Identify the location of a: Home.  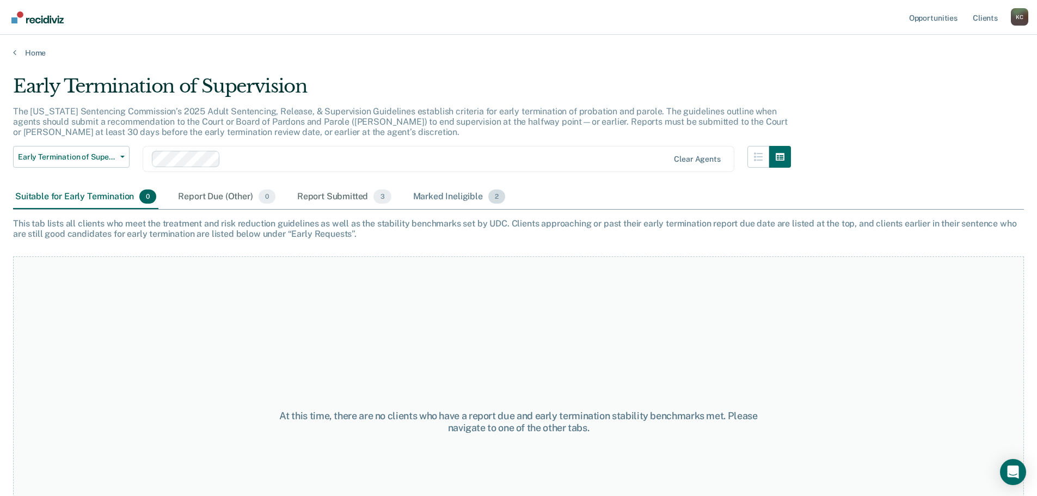
(518, 53).